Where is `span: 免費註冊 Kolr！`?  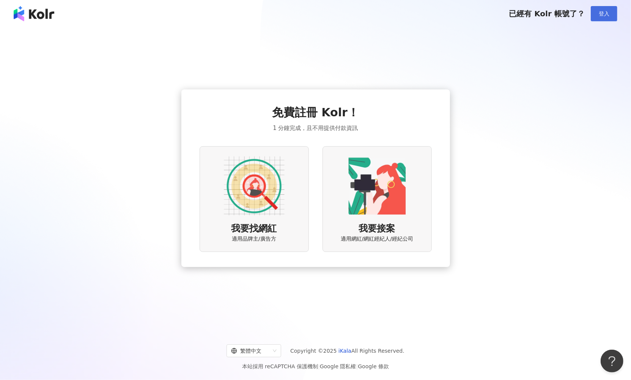
span: 免費註冊 Kolr！ is located at coordinates (315, 113).